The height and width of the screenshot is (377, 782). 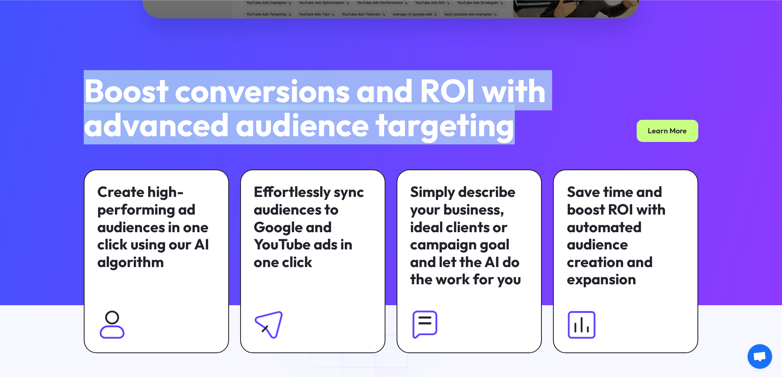 I want to click on div: Save time and boost ROI with automated audience creation and expansion, so click(x=626, y=236).